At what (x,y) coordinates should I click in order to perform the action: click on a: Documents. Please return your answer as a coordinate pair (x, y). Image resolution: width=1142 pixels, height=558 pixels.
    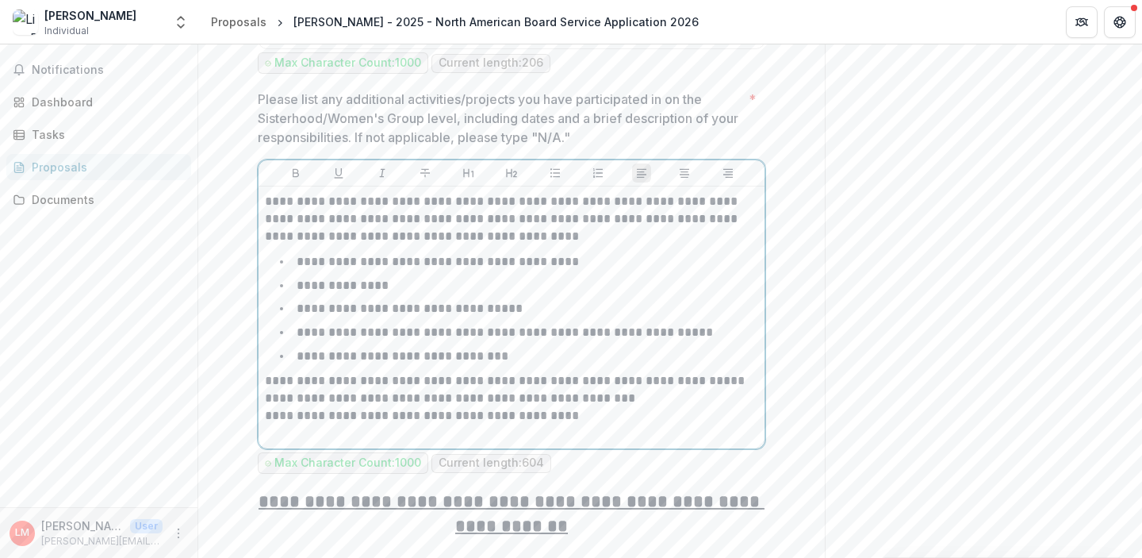
    Looking at the image, I should click on (98, 199).